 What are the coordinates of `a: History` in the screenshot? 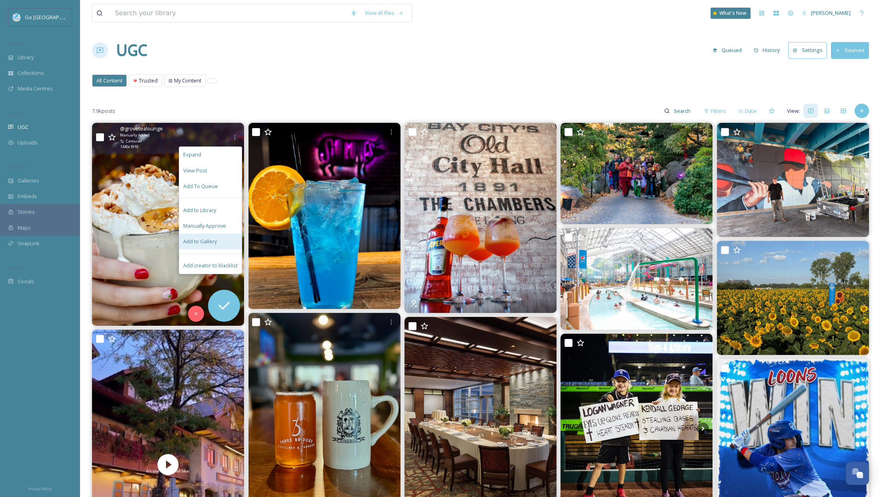 It's located at (769, 50).